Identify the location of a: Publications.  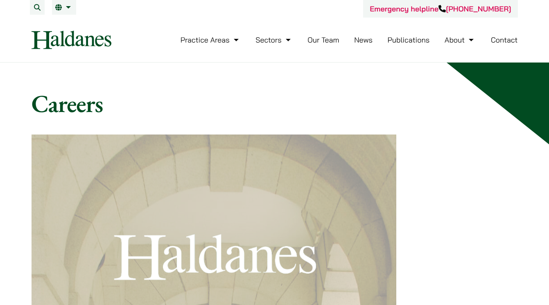
(408, 40).